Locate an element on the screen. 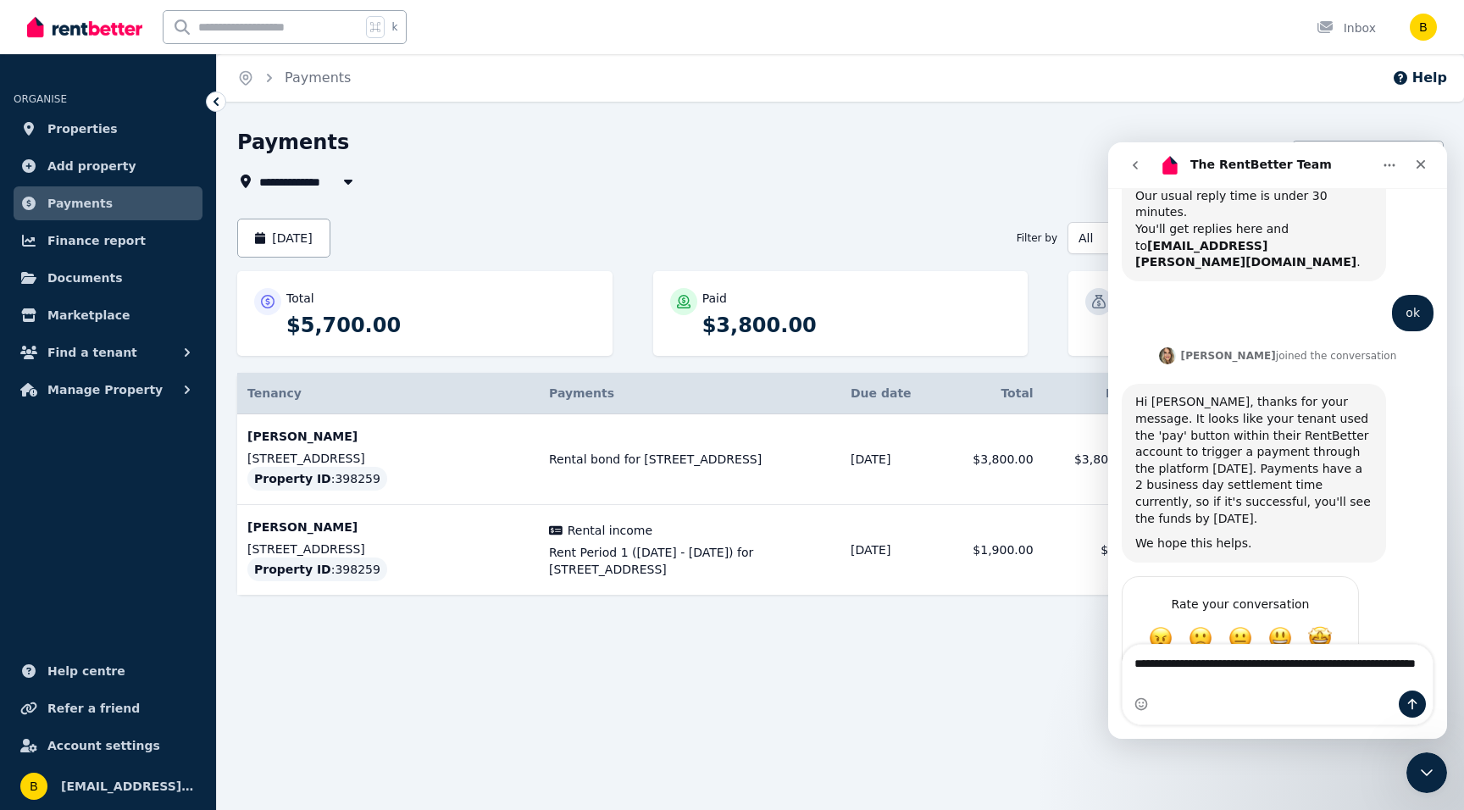 This screenshot has width=1464, height=810. a: Add property is located at coordinates (108, 166).